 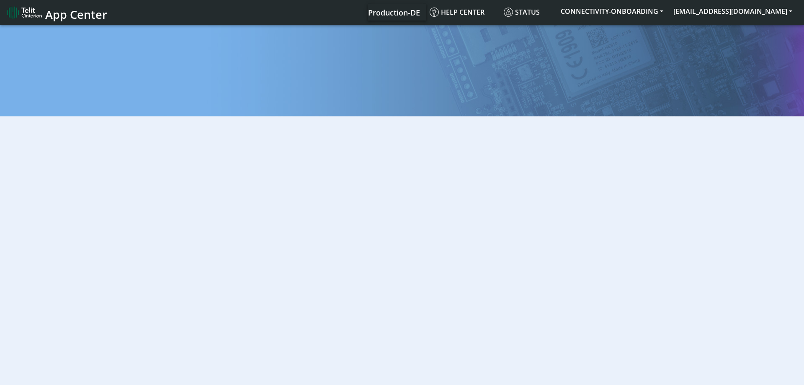 I want to click on a: Help center, so click(x=463, y=12).